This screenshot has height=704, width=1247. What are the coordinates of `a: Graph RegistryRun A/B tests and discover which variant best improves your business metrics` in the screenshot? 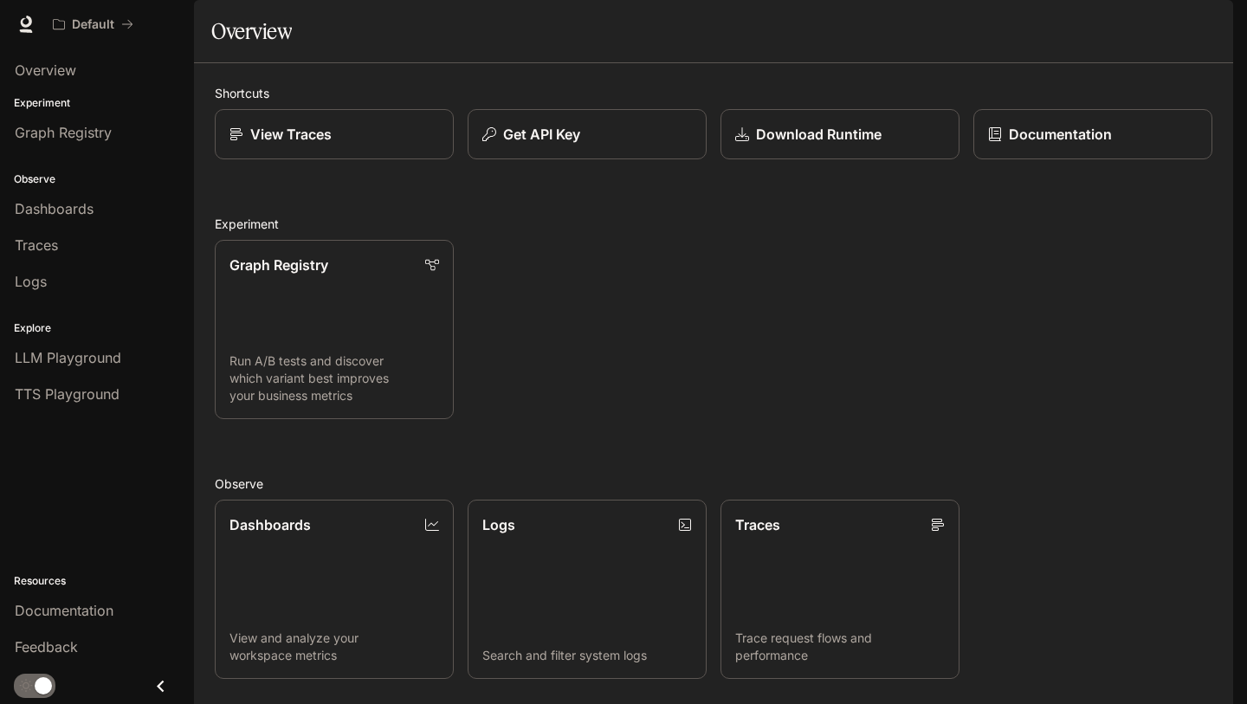 It's located at (334, 329).